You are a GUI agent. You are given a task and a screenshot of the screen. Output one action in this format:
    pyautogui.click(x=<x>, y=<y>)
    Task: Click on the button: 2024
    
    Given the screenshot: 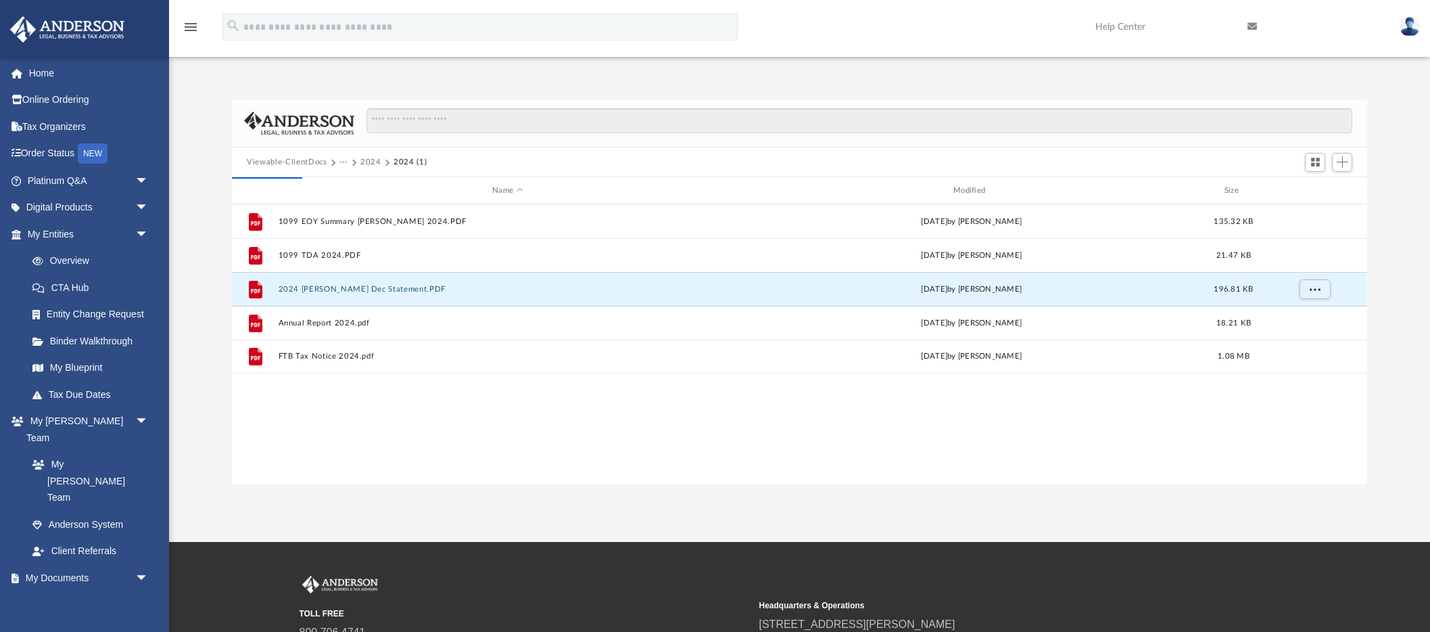 What is the action you would take?
    pyautogui.click(x=371, y=162)
    